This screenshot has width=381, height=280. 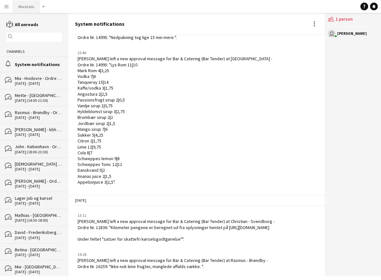 I want to click on button: Mocktails, so click(x=26, y=6).